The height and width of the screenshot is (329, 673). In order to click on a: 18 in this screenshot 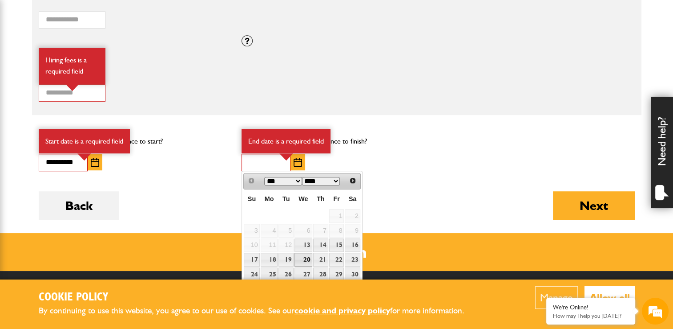, I will do `click(269, 259)`.